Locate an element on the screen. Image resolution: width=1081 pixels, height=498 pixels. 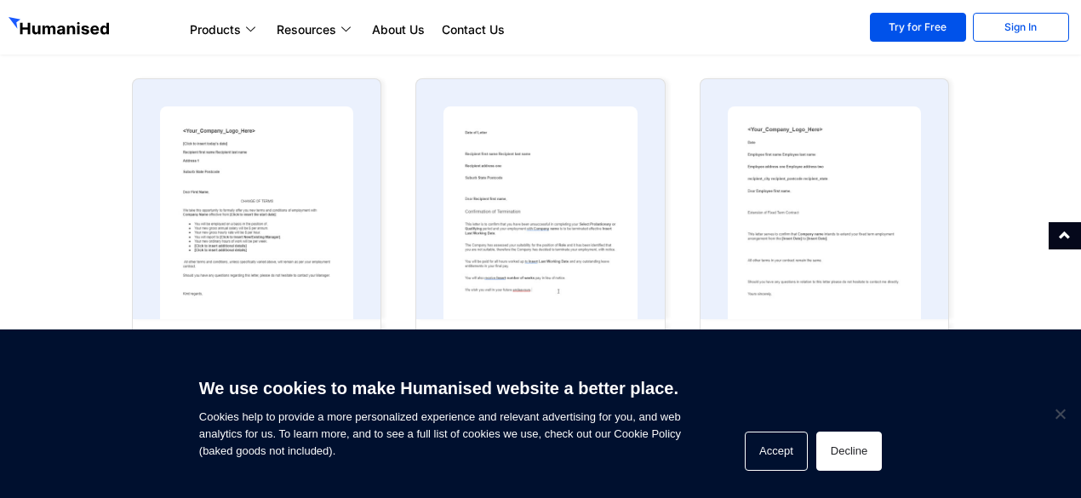
span: Decline is located at coordinates (1060, 414).